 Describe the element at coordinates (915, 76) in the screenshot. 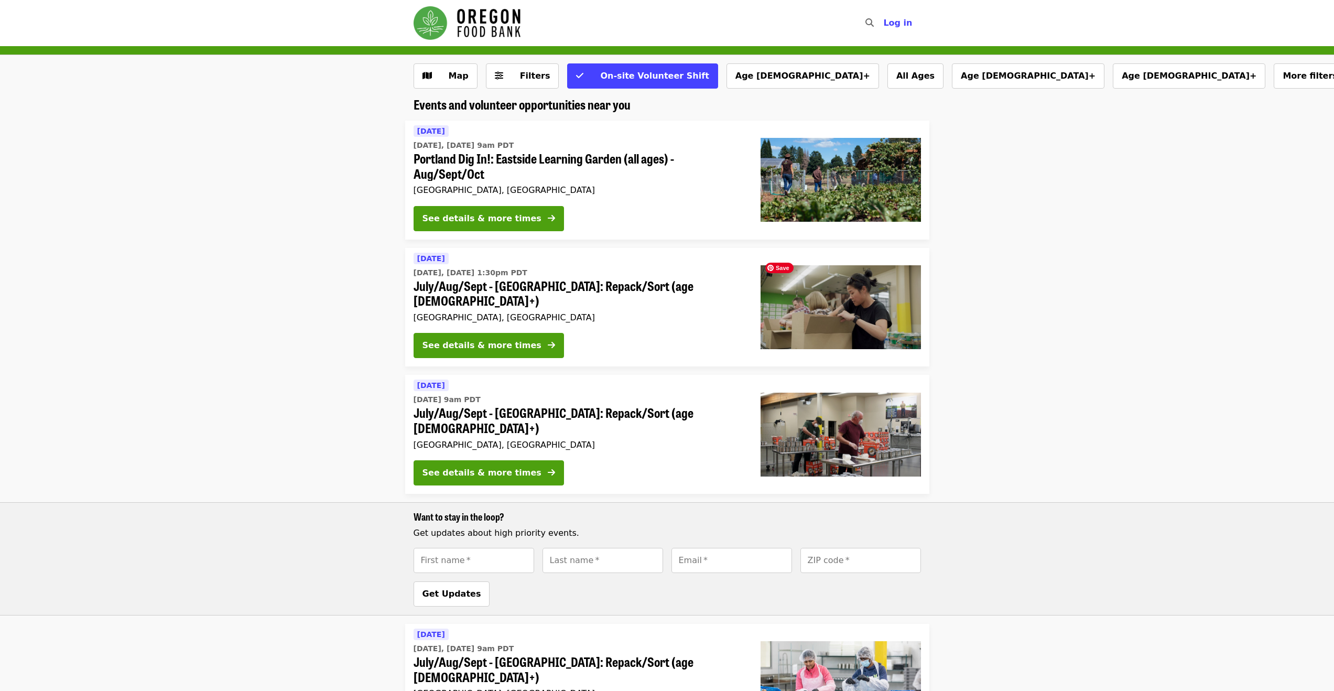

I see `button: All Ages` at that location.